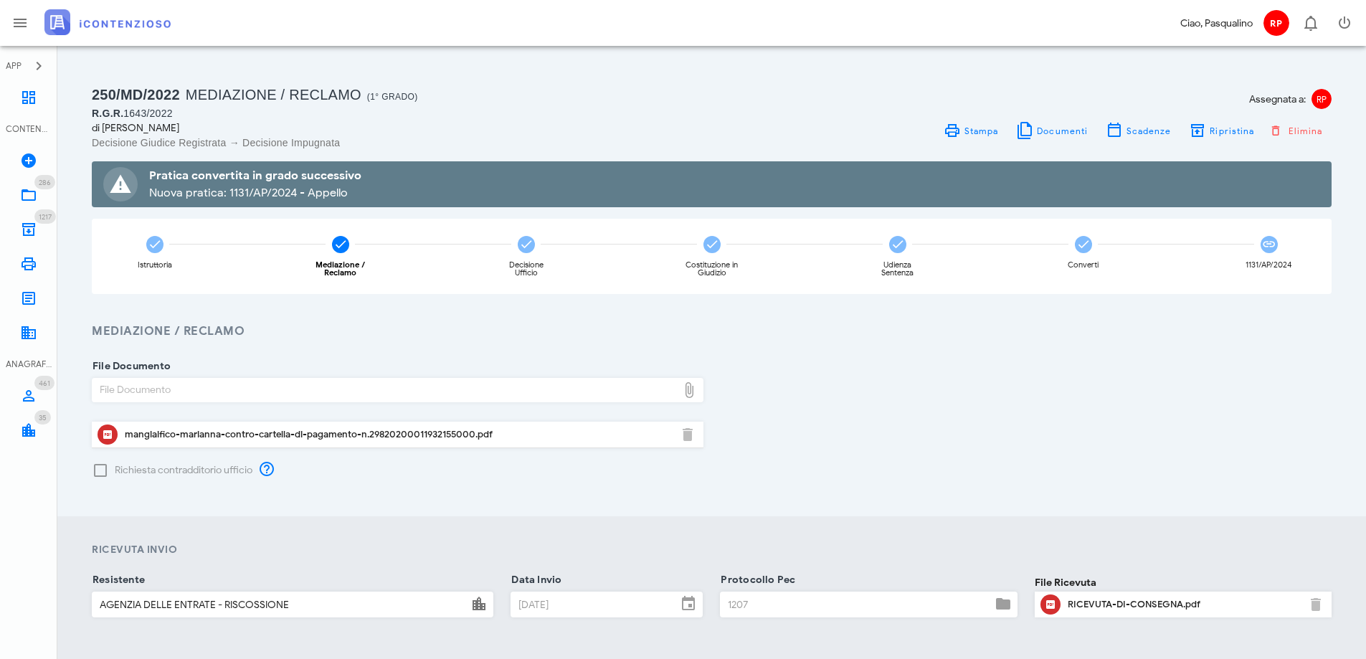 The height and width of the screenshot is (659, 1366). Describe the element at coordinates (116, 580) in the screenshot. I see `label: Resistente` at that location.